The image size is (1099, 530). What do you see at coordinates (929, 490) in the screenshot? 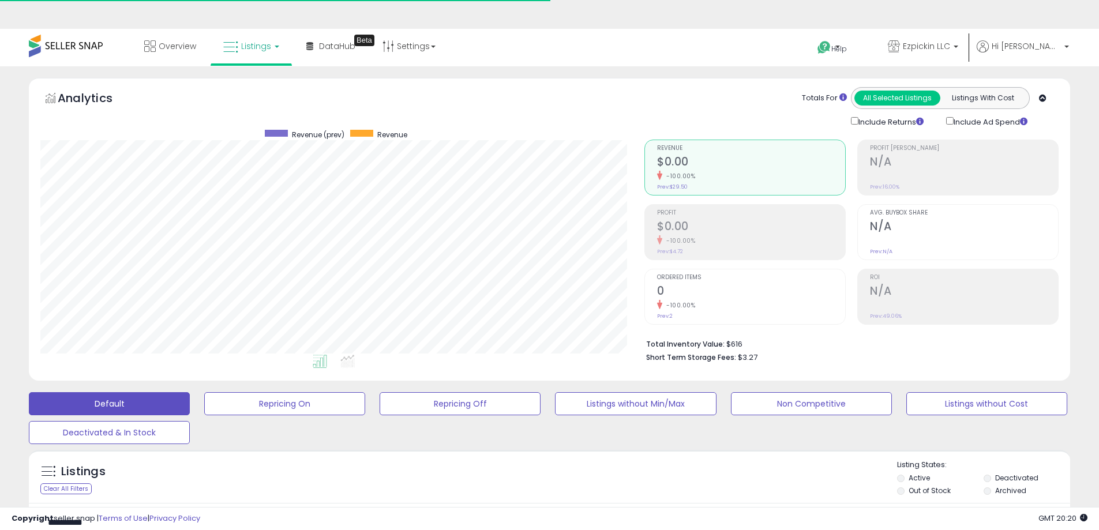
I see `label: Out of Stock` at bounding box center [929, 490].